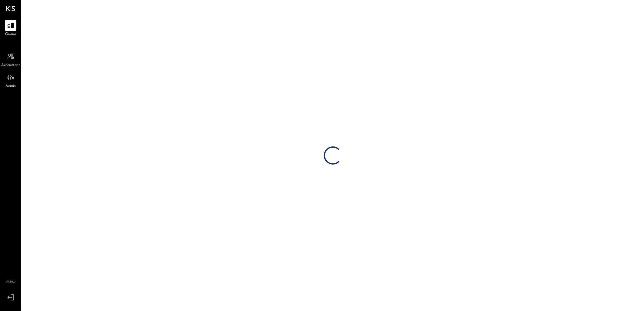 The height and width of the screenshot is (311, 644). Describe the element at coordinates (11, 66) in the screenshot. I see `span: Accountant` at that location.